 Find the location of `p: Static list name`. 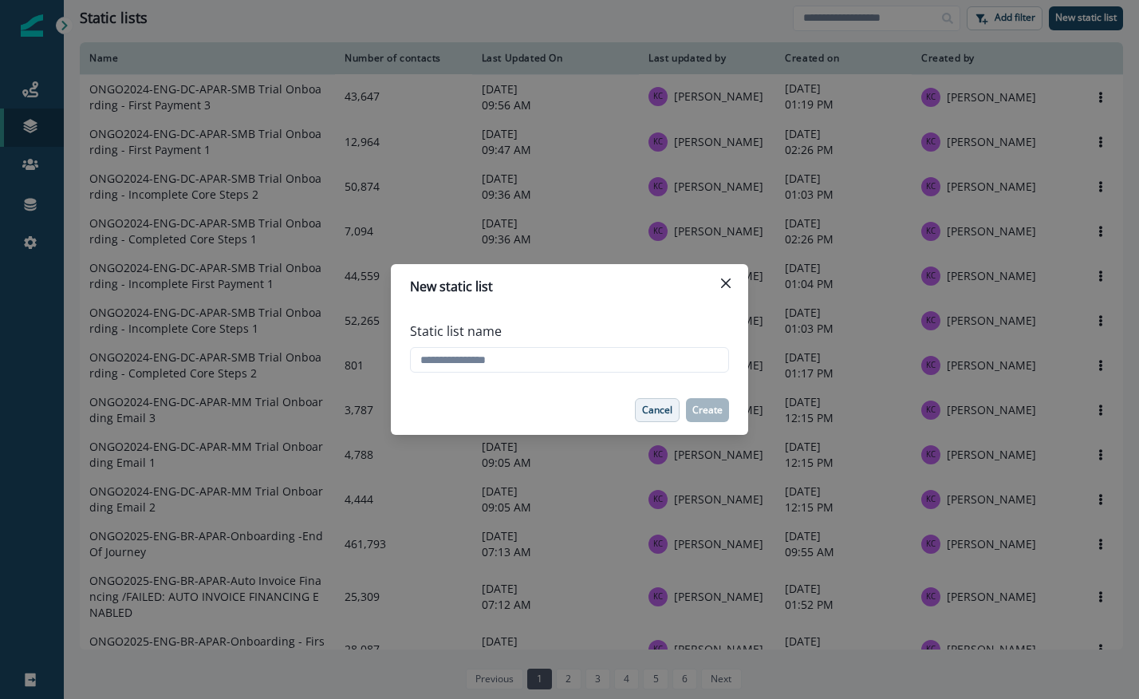

p: Static list name is located at coordinates (455, 331).